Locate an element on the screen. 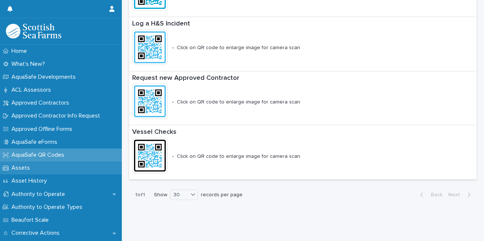 The image size is (484, 241). p: Show is located at coordinates (160, 194).